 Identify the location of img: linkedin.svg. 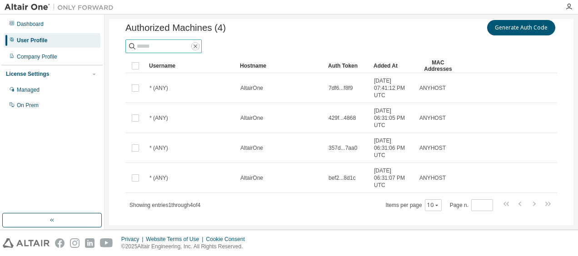
(89, 243).